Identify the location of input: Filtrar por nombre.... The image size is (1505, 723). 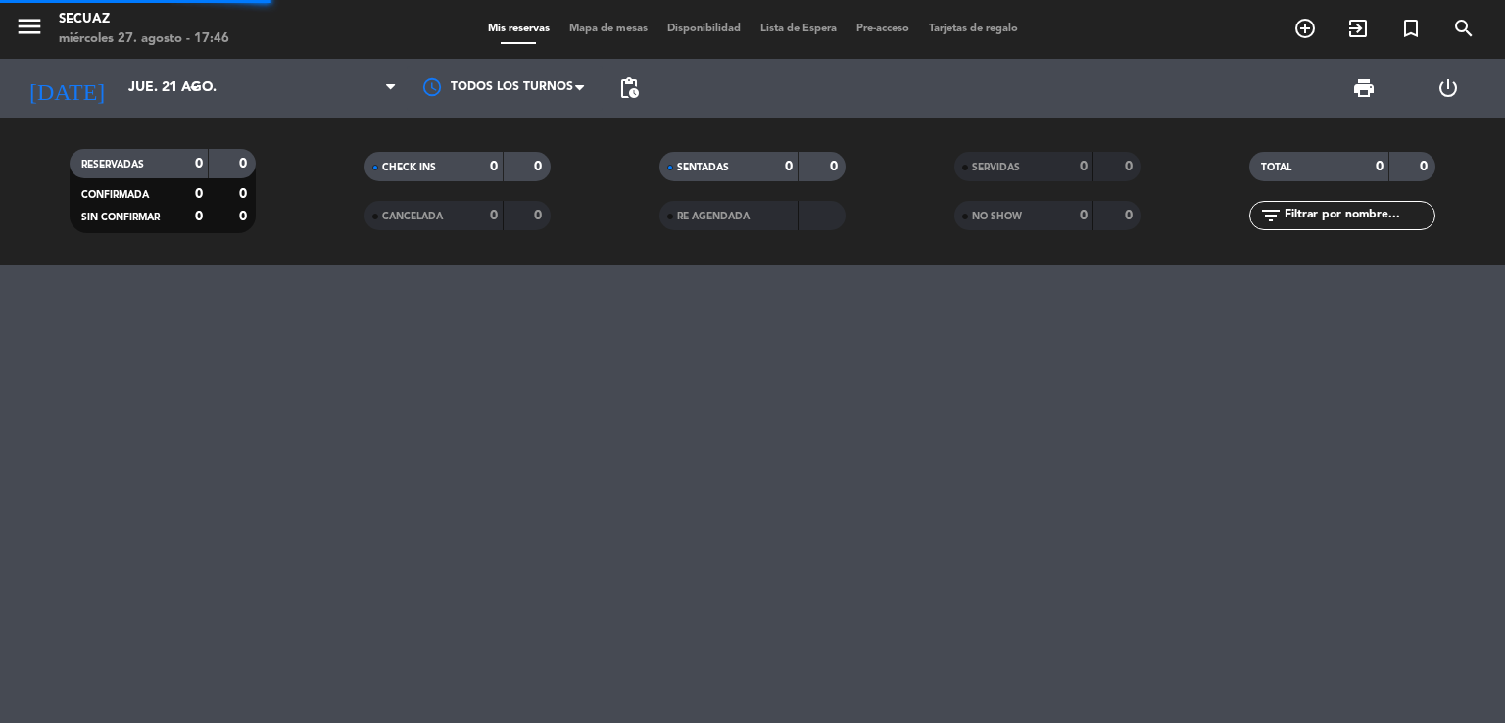
(1358, 216).